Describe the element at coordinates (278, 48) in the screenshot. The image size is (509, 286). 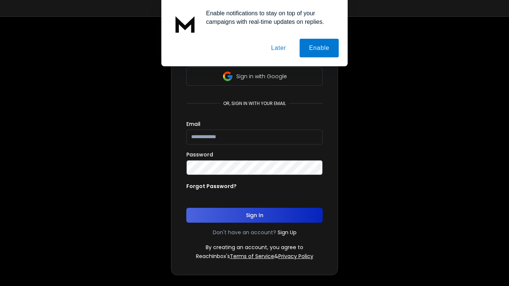
I see `button: Later` at that location.